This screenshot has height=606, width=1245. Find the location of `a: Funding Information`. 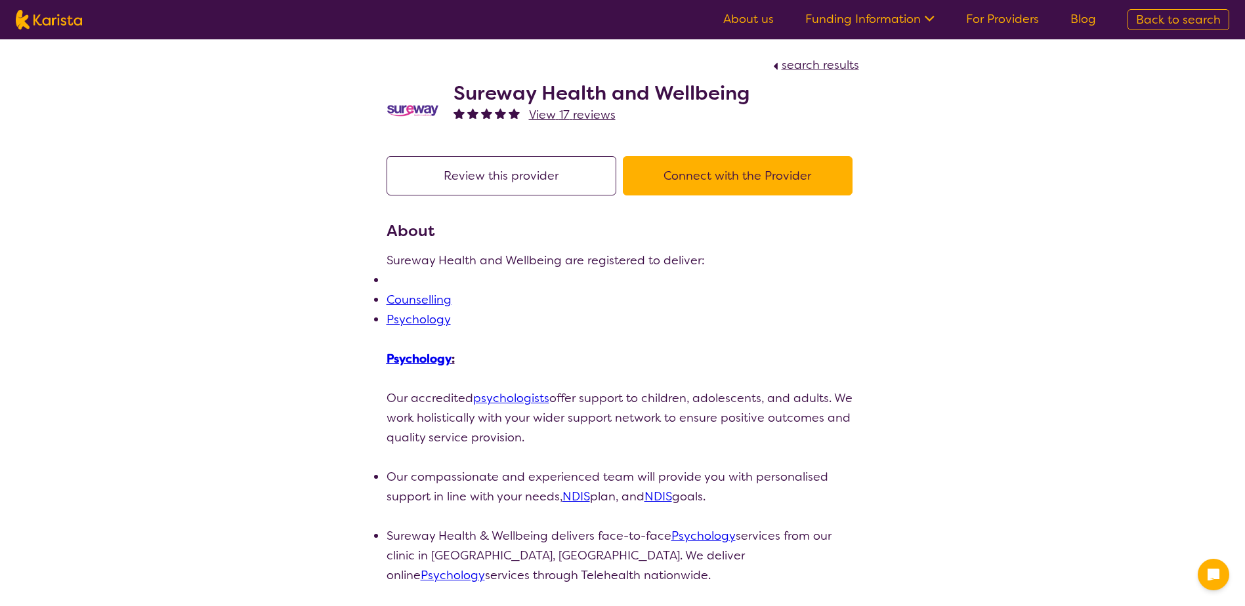

a: Funding Information is located at coordinates (869, 19).